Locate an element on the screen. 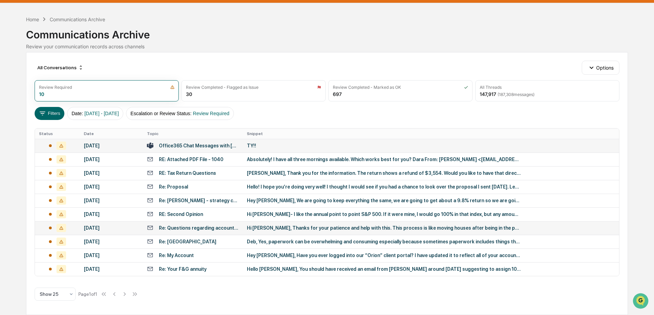  div: 147,917 is located at coordinates (507, 94).